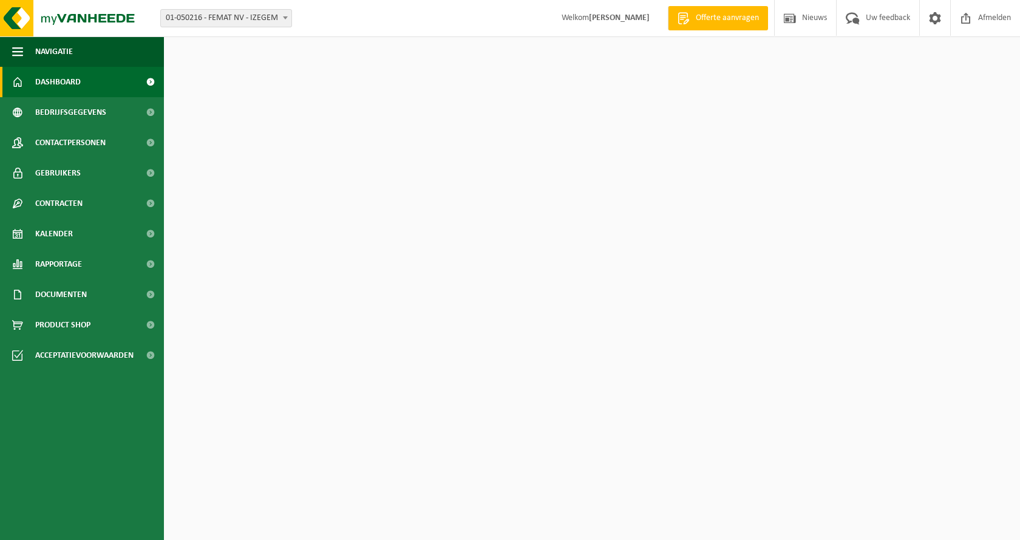  I want to click on h2: Ingeplande taken, so click(643, 55).